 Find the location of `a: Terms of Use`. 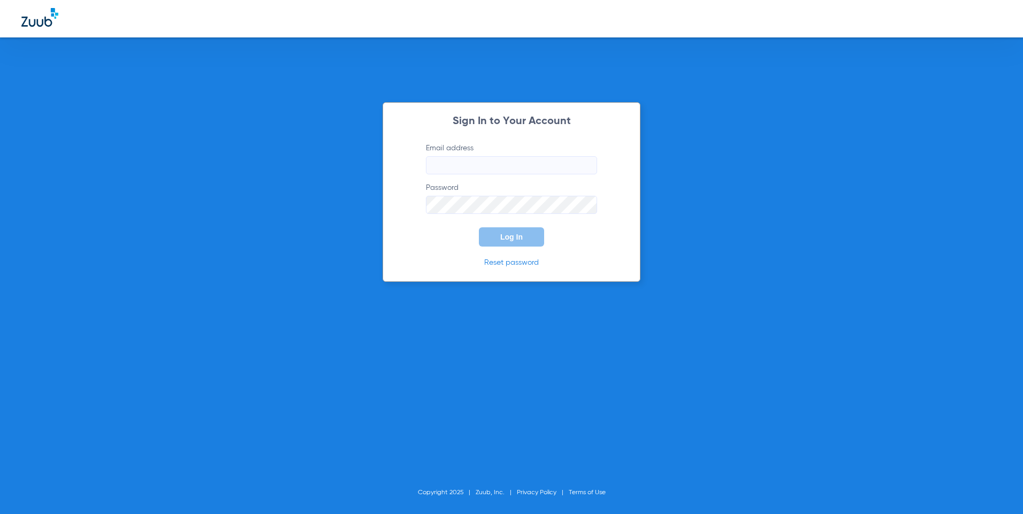

a: Terms of Use is located at coordinates (587, 493).